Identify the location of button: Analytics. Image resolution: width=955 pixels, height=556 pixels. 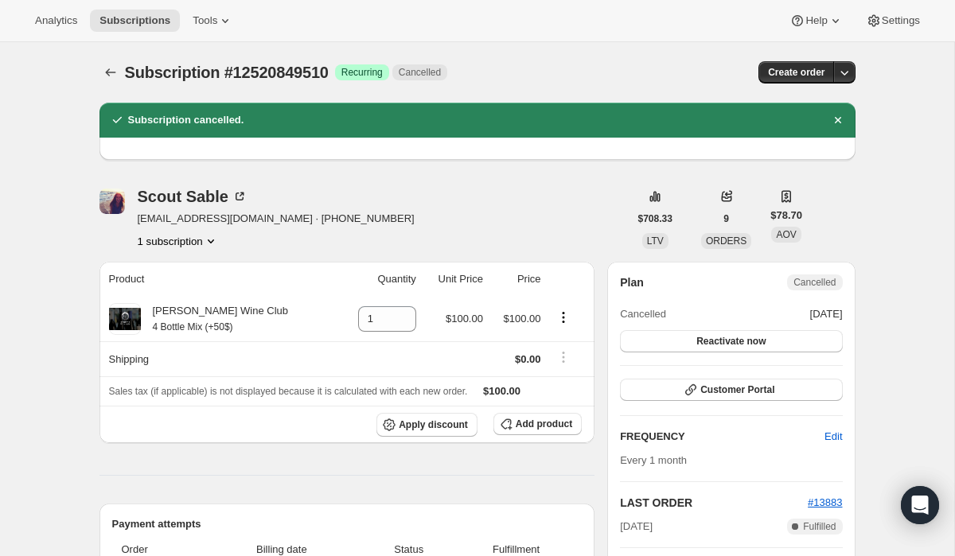
(56, 21).